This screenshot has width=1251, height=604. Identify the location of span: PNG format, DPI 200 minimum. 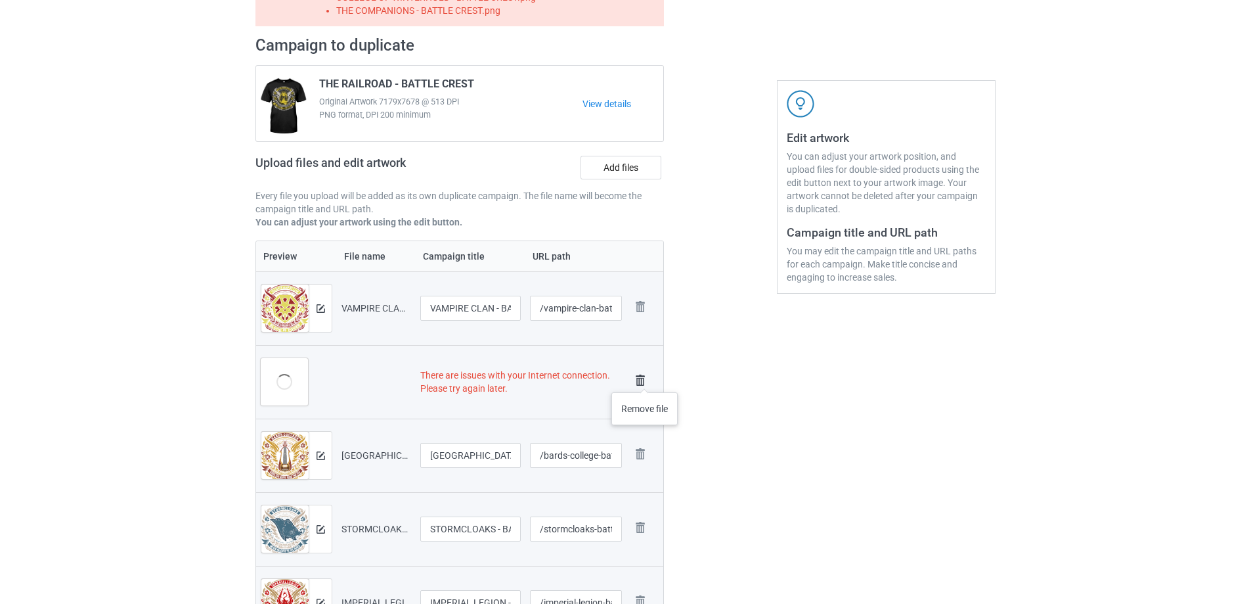
(451, 115).